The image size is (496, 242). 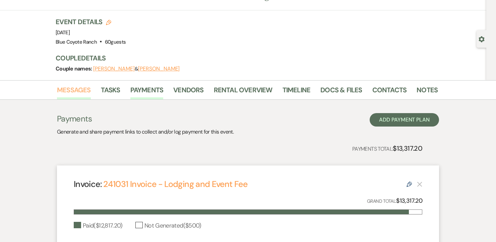 I want to click on a: Messages, so click(x=74, y=92).